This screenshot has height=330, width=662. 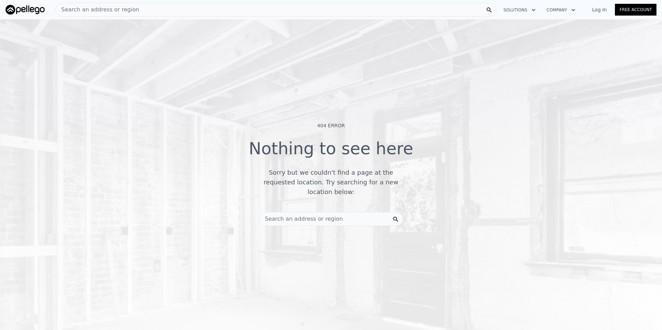 I want to click on a: Free Account, so click(x=635, y=10).